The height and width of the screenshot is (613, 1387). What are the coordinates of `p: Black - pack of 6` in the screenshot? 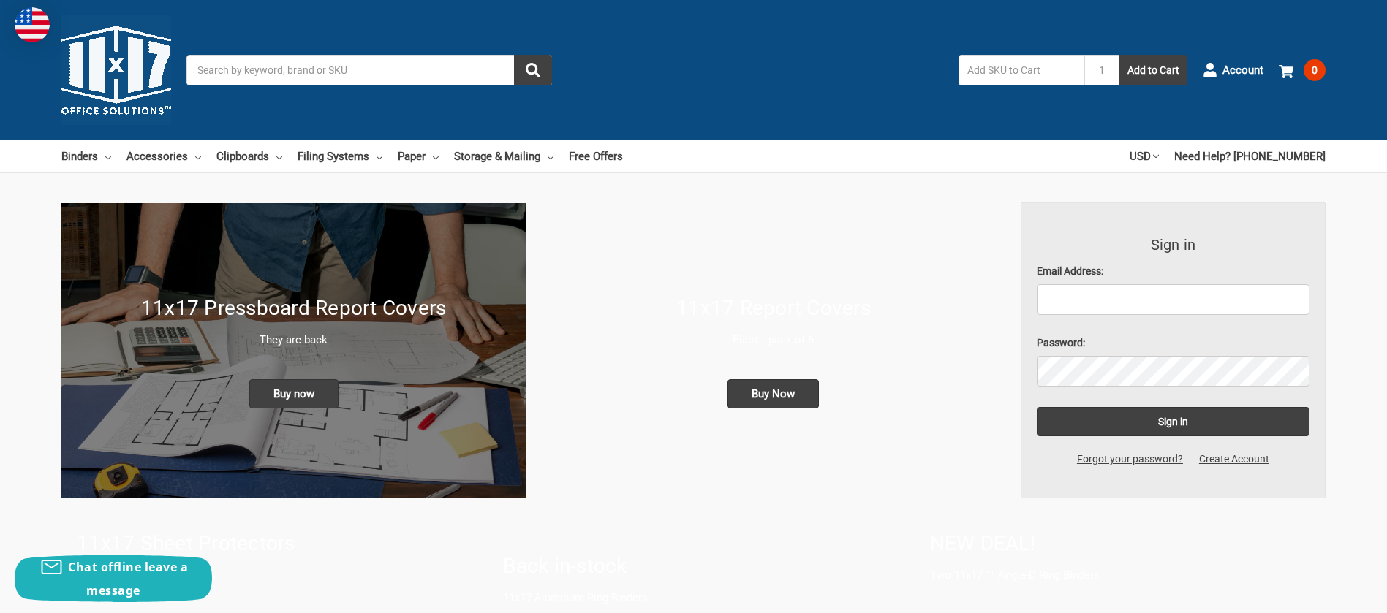 It's located at (773, 340).